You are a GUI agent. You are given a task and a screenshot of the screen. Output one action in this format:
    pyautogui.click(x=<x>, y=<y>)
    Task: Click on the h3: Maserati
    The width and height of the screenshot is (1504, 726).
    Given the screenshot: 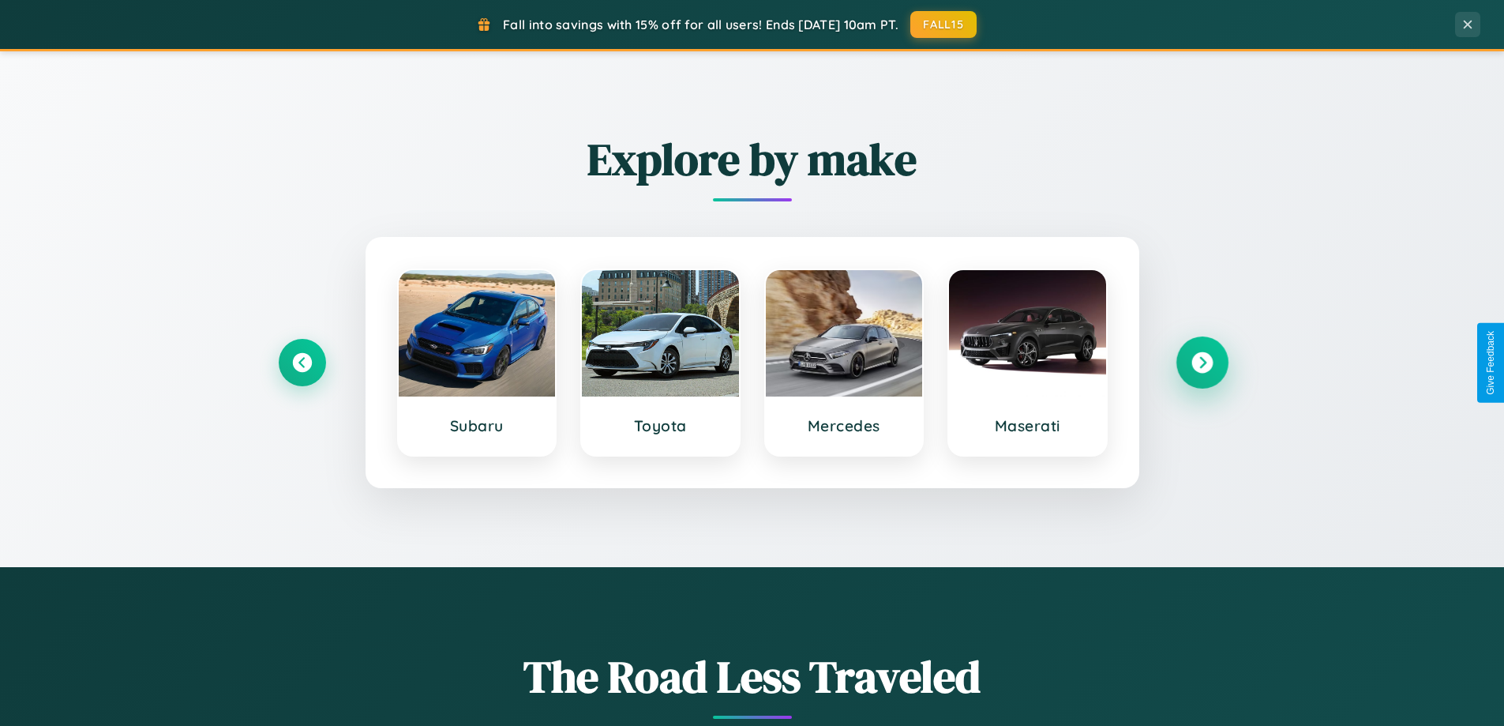 What is the action you would take?
    pyautogui.click(x=1027, y=426)
    